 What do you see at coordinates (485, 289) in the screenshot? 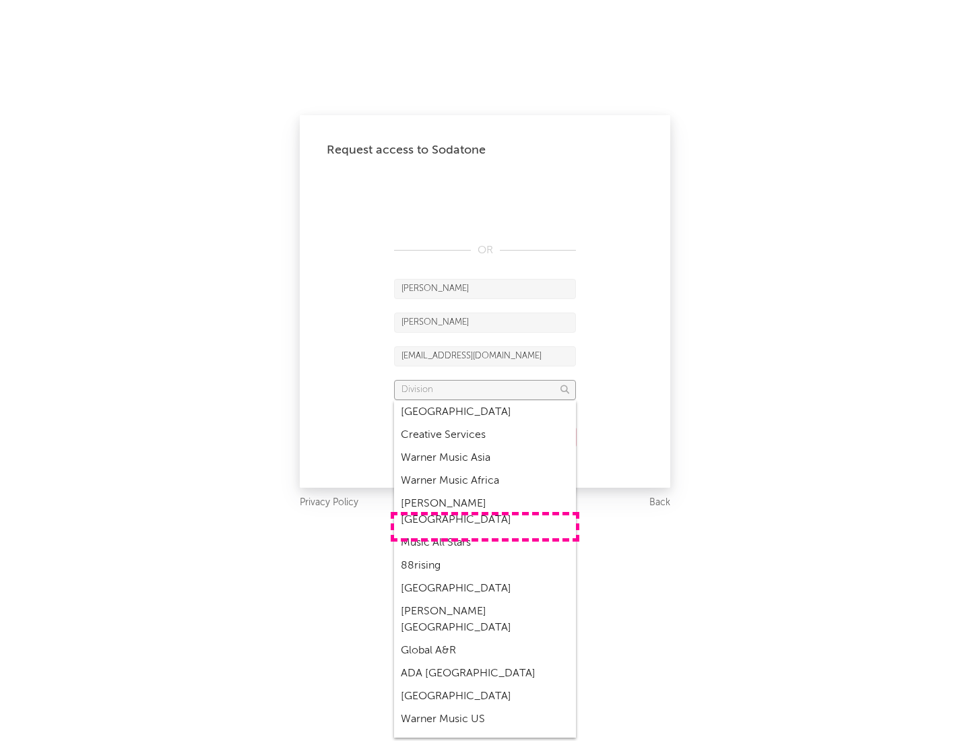
I see `input: First Name` at bounding box center [485, 289].